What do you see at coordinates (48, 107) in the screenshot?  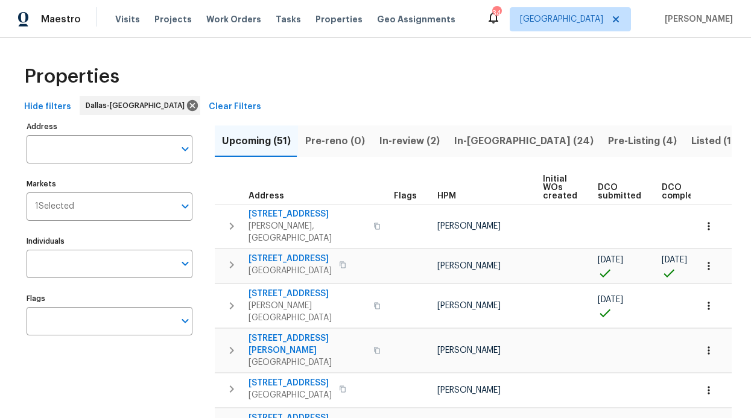 I see `button: Hide filters` at bounding box center [48, 107].